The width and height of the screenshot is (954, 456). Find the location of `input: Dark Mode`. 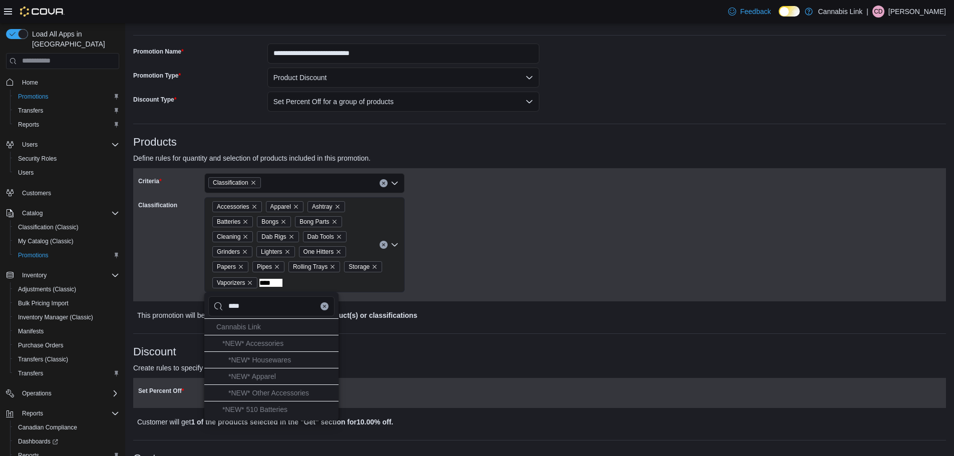

input: Dark Mode is located at coordinates (789, 11).